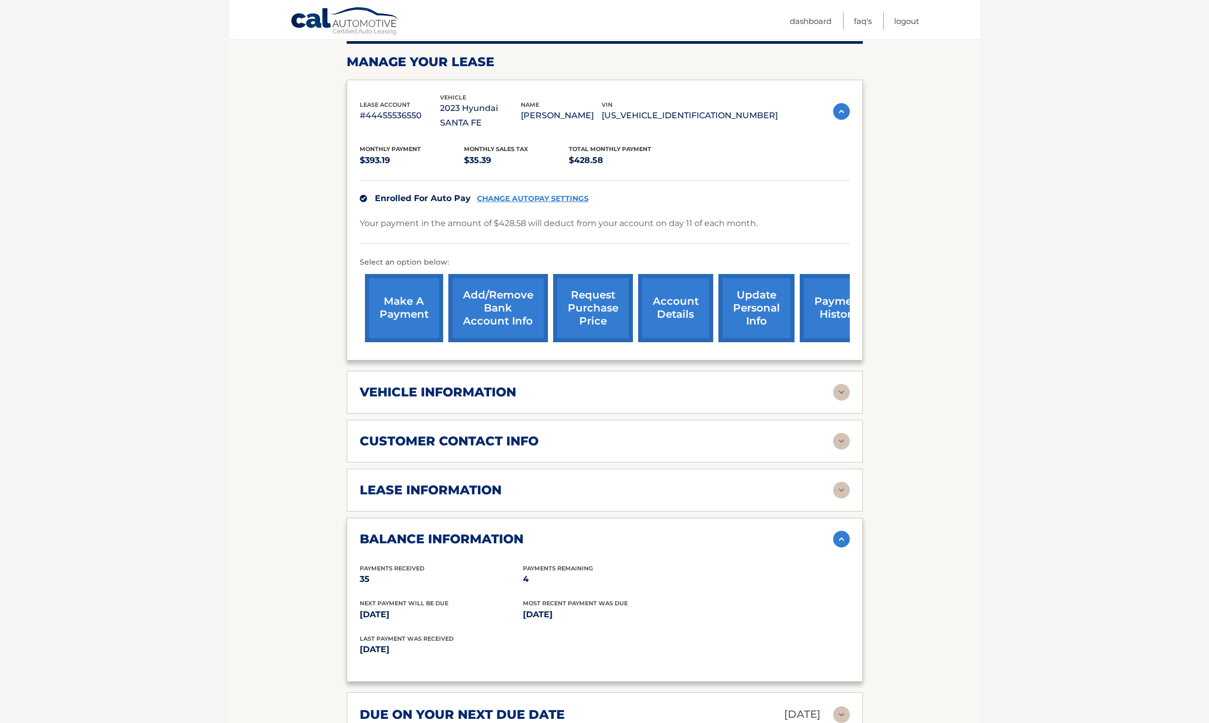 Image resolution: width=1209 pixels, height=723 pixels. What do you see at coordinates (462, 715) in the screenshot?
I see `h2: due on your next due date` at bounding box center [462, 715].